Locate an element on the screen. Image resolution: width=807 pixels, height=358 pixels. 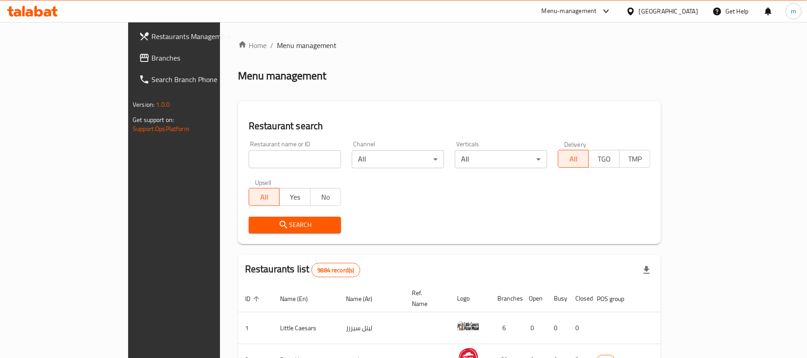
button: TGO is located at coordinates (604, 159).